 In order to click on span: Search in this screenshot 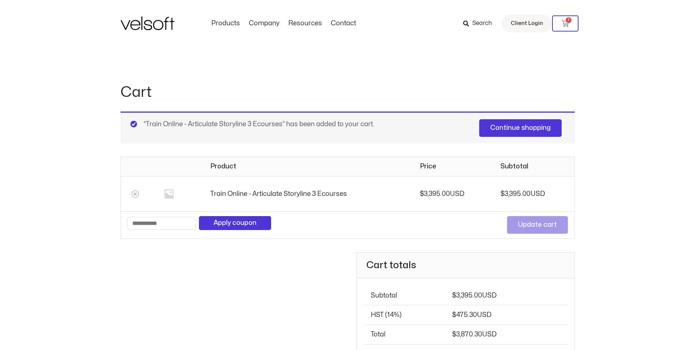, I will do `click(482, 23)`.